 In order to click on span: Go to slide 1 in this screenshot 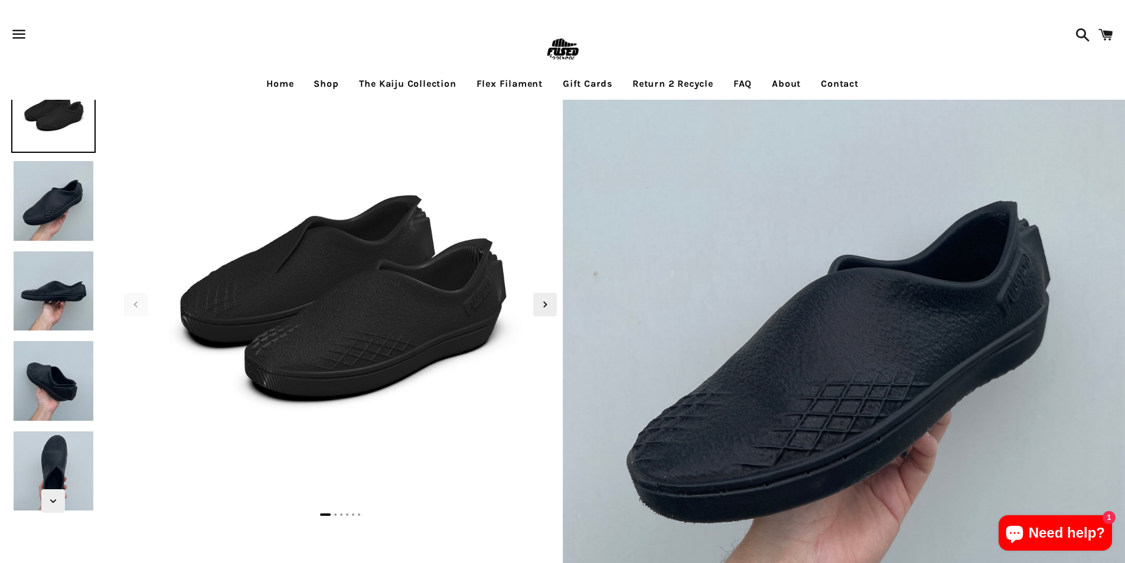, I will do `click(325, 515)`.